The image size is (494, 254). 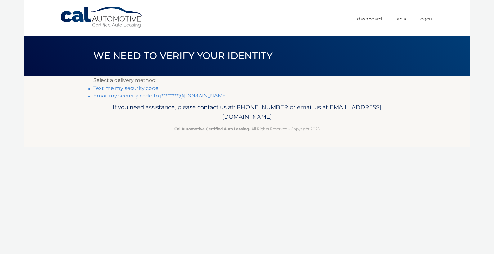 What do you see at coordinates (183, 56) in the screenshot?
I see `span: We need to verify your identity` at bounding box center [183, 56].